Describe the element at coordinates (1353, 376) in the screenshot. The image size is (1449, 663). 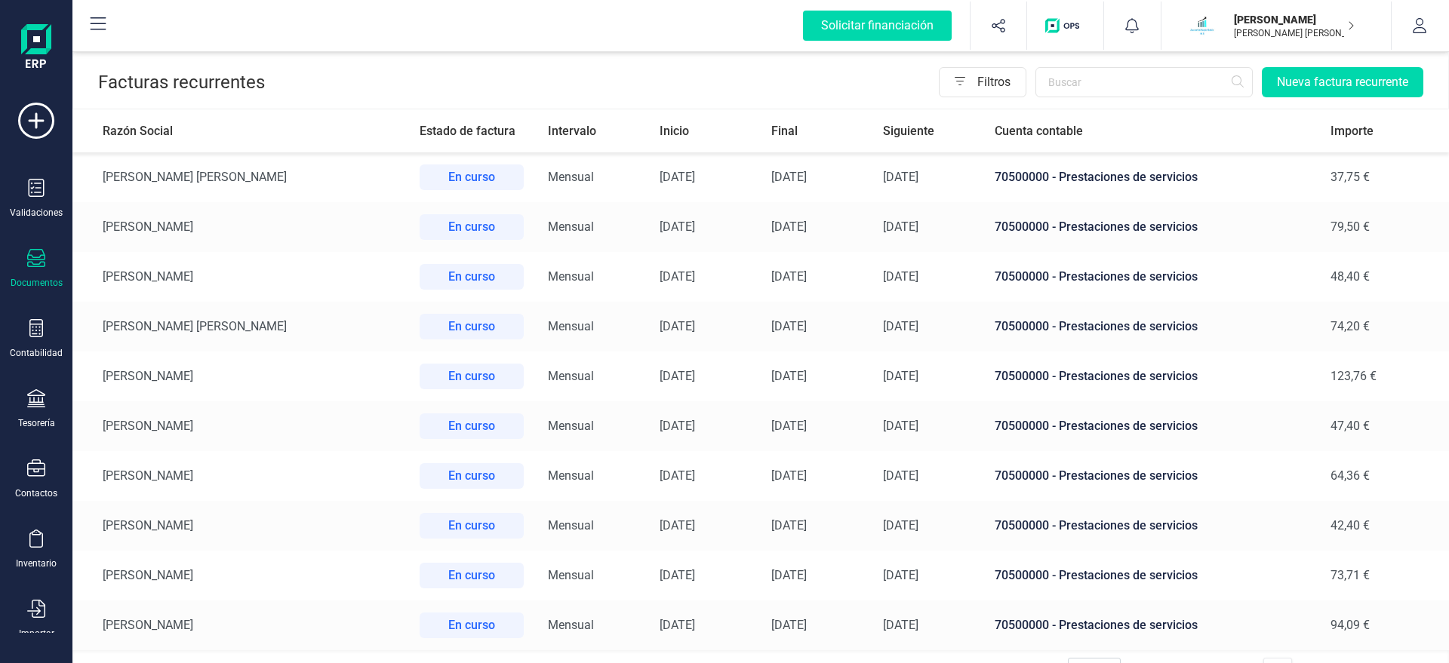
I see `span: 123,76 €` at that location.